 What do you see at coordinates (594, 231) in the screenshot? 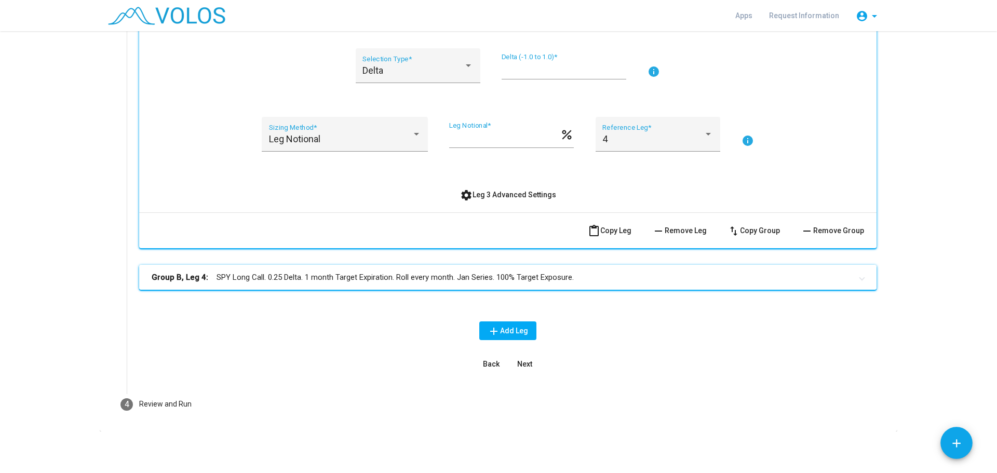
I see `mat-icon: content_paste` at bounding box center [594, 231].